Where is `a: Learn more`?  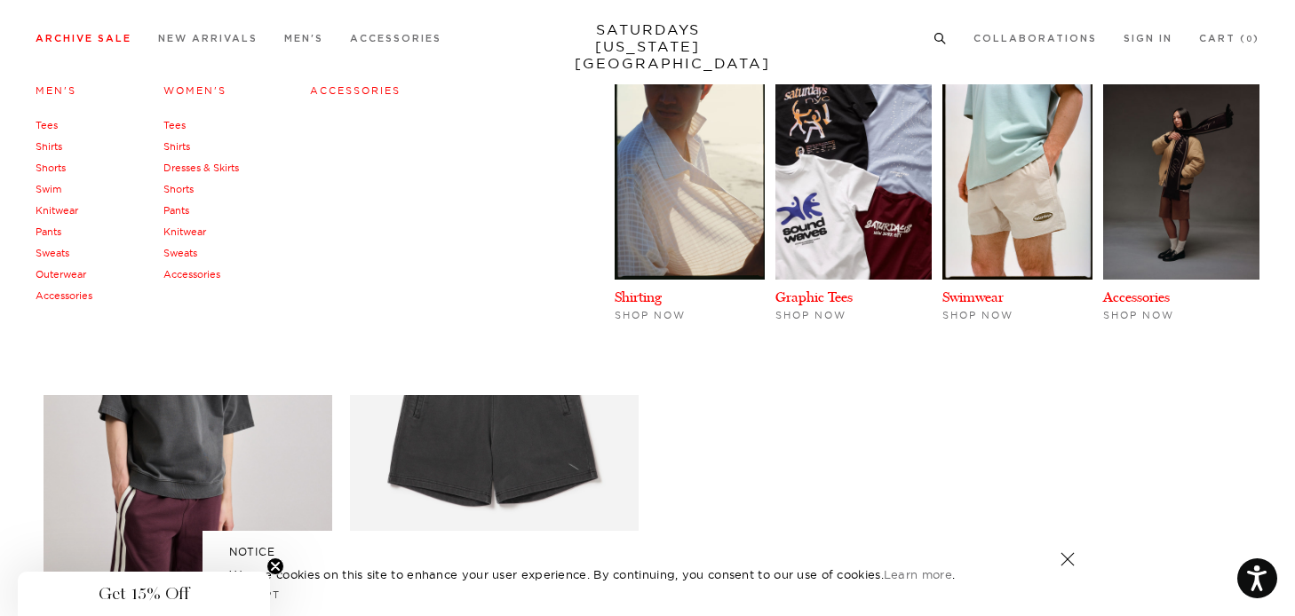 a: Learn more is located at coordinates (918, 575).